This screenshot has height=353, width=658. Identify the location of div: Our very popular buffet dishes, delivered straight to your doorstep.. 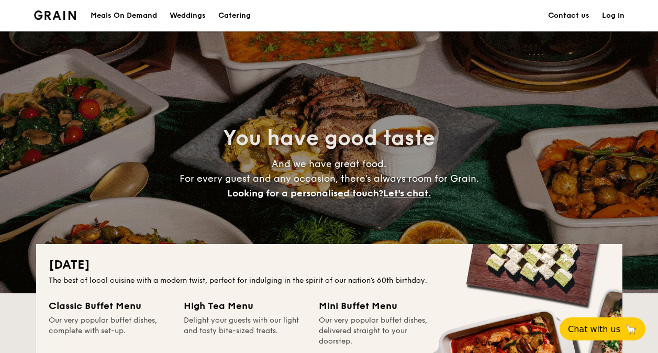
(380, 331).